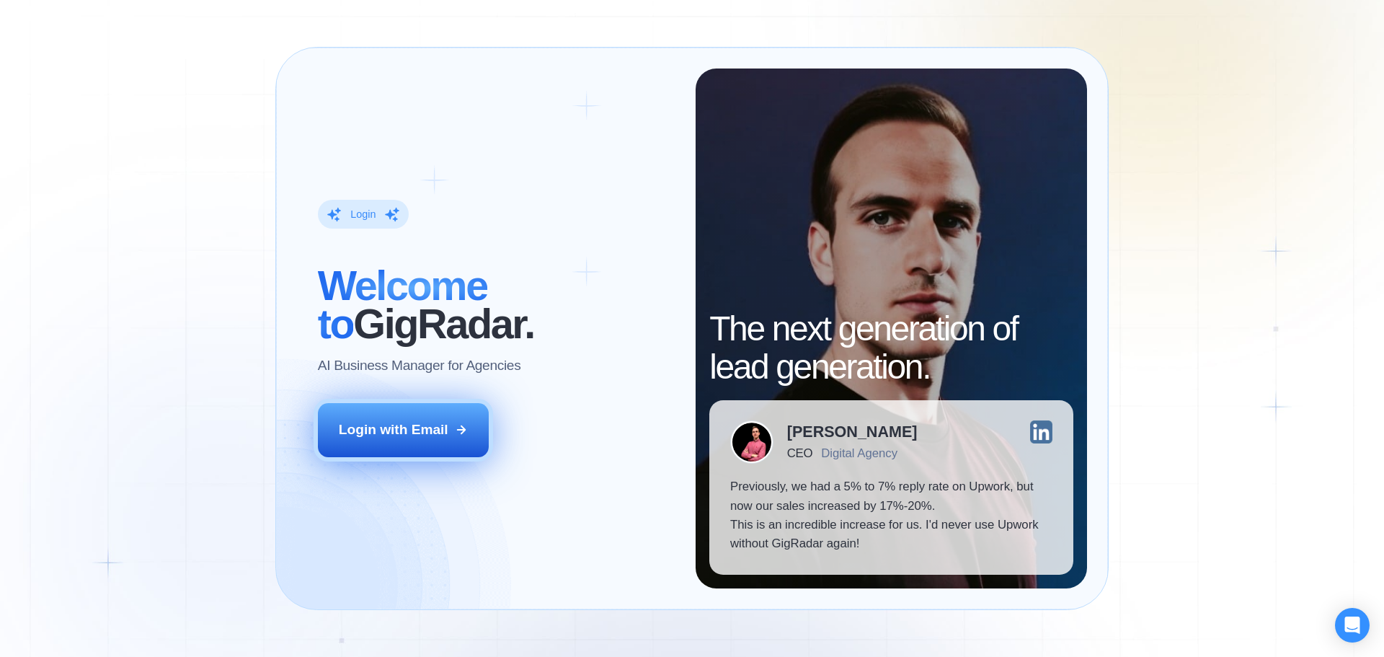 The image size is (1384, 657). I want to click on span: Welcome to, so click(402, 304).